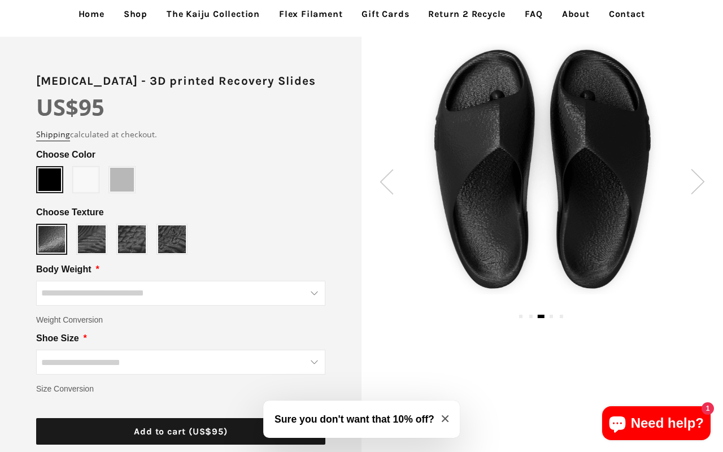 This screenshot has height=452, width=723. I want to click on span: (US$95), so click(208, 431).